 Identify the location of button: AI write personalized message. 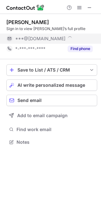
(52, 85).